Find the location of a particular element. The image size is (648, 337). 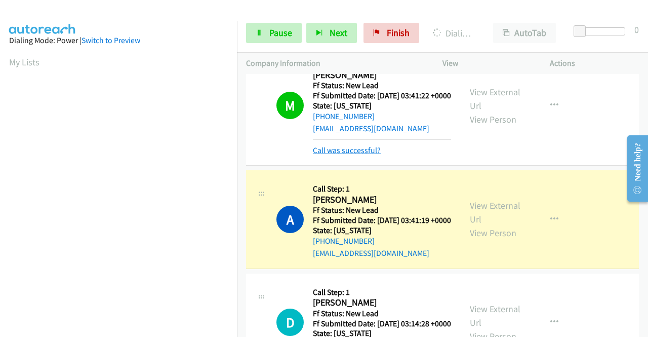

a: Finish is located at coordinates (391, 33).